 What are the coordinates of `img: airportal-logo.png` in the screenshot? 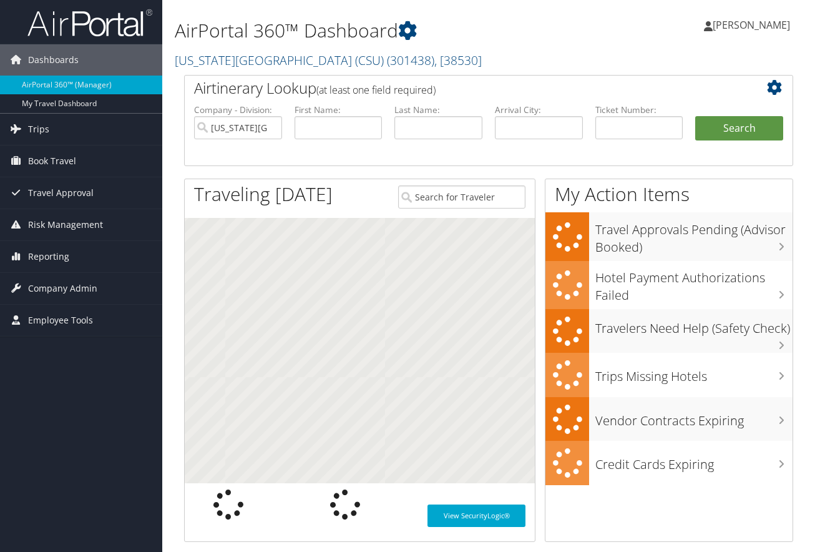 It's located at (90, 22).